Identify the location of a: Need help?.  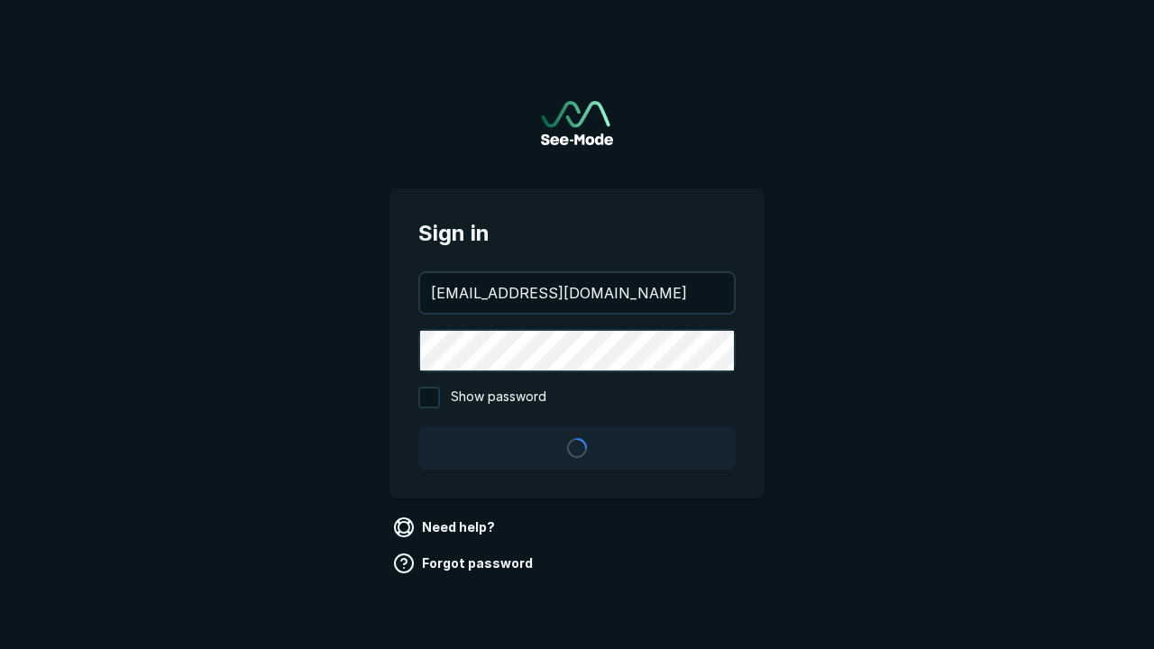
(445, 527).